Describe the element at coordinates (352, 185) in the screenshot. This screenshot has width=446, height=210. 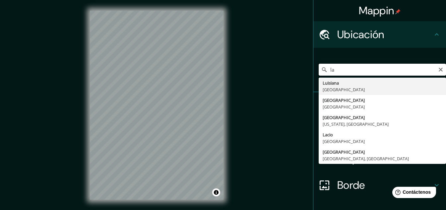
I see `font: Borde` at that location.